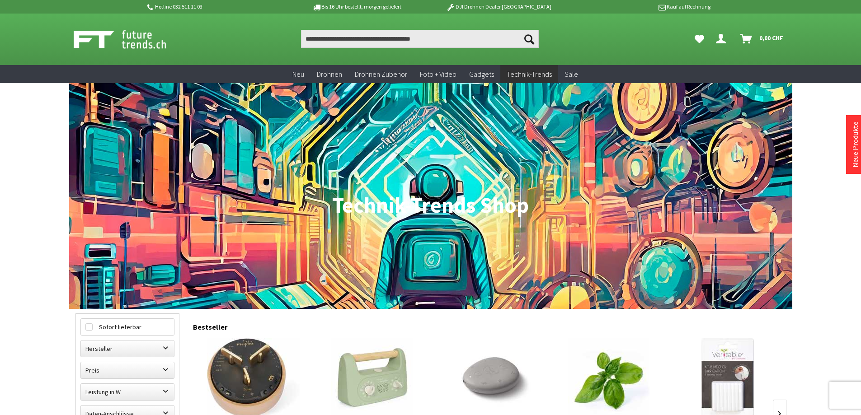  What do you see at coordinates (358, 7) in the screenshot?
I see `p: Bis 16 Uhr bestellt, morgen geliefert.` at bounding box center [358, 7].